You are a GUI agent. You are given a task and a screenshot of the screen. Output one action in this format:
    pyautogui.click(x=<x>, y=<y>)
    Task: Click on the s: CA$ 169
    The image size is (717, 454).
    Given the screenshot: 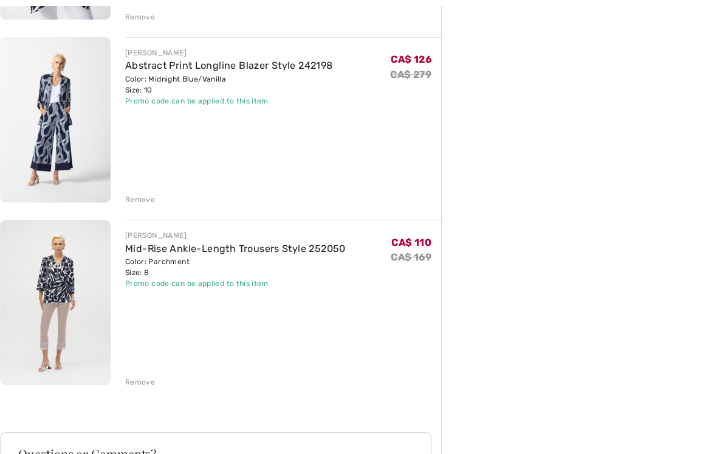 What is the action you would take?
    pyautogui.click(x=414, y=254)
    